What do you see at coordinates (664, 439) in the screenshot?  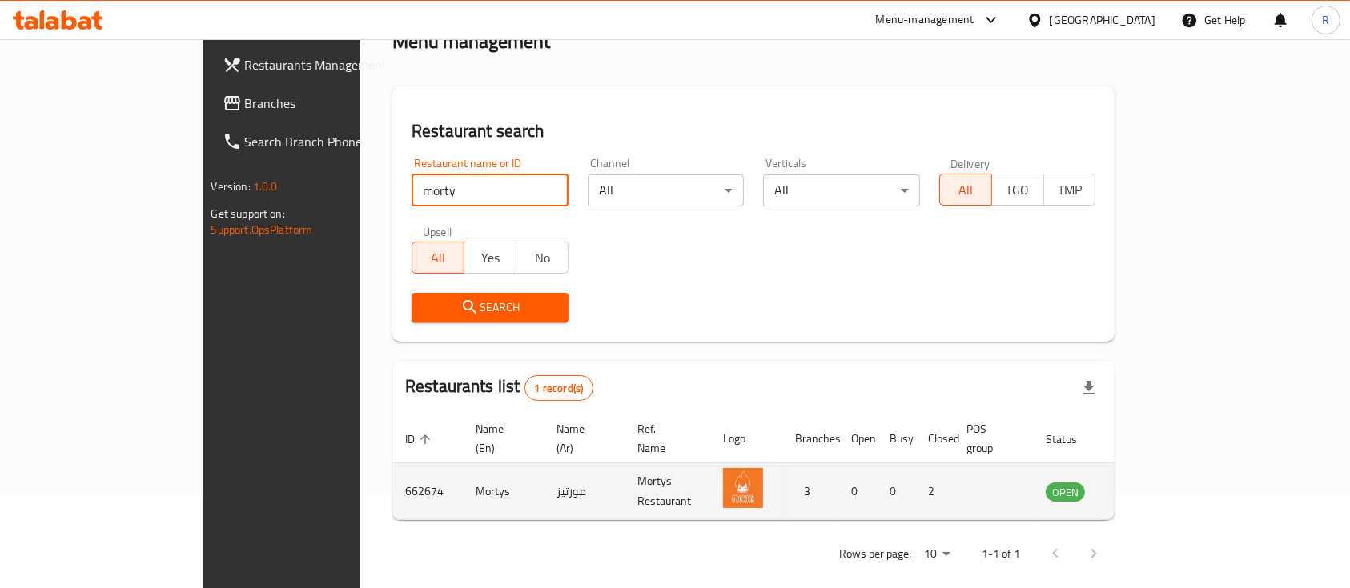 I see `span: Ref. Name` at bounding box center [664, 439].